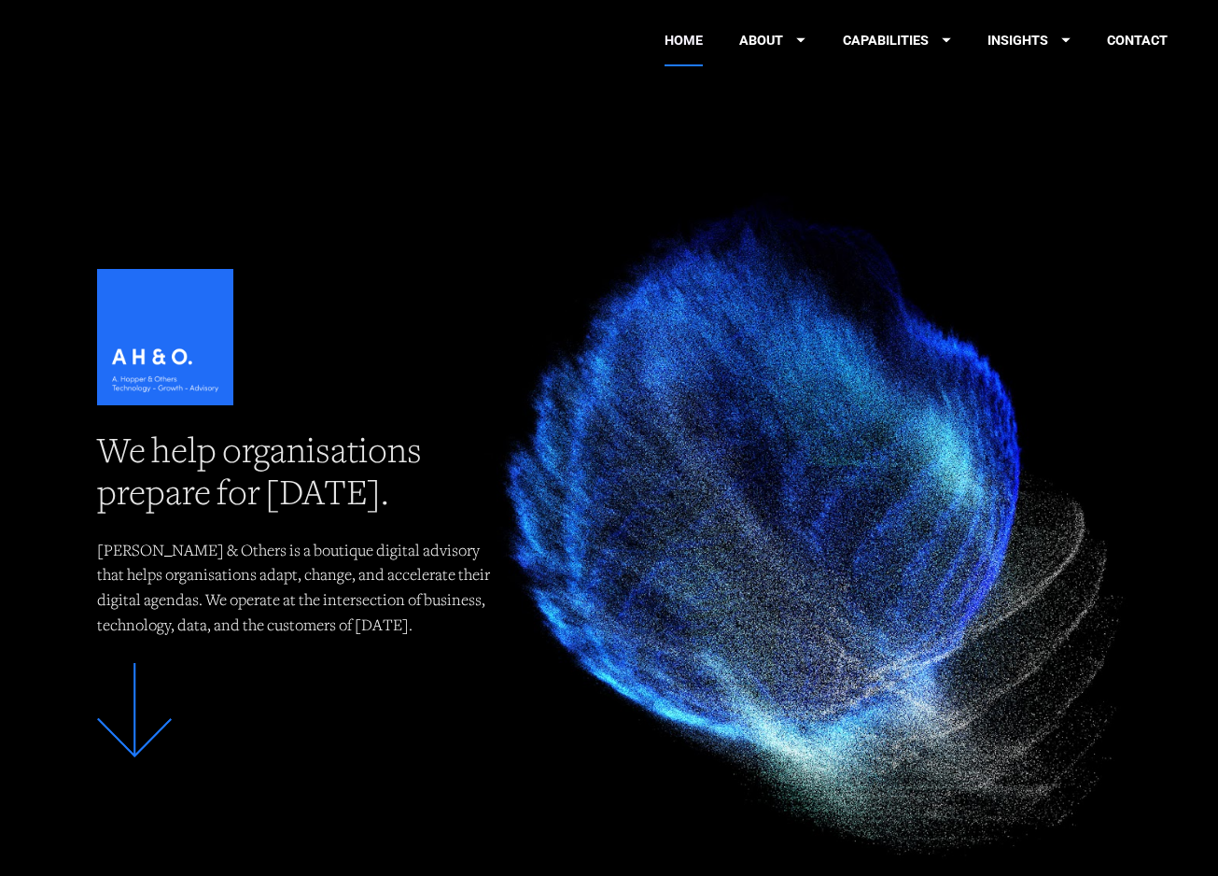 The image size is (1218, 876). Describe the element at coordinates (1029, 40) in the screenshot. I see `a: INSIGHTS` at that location.